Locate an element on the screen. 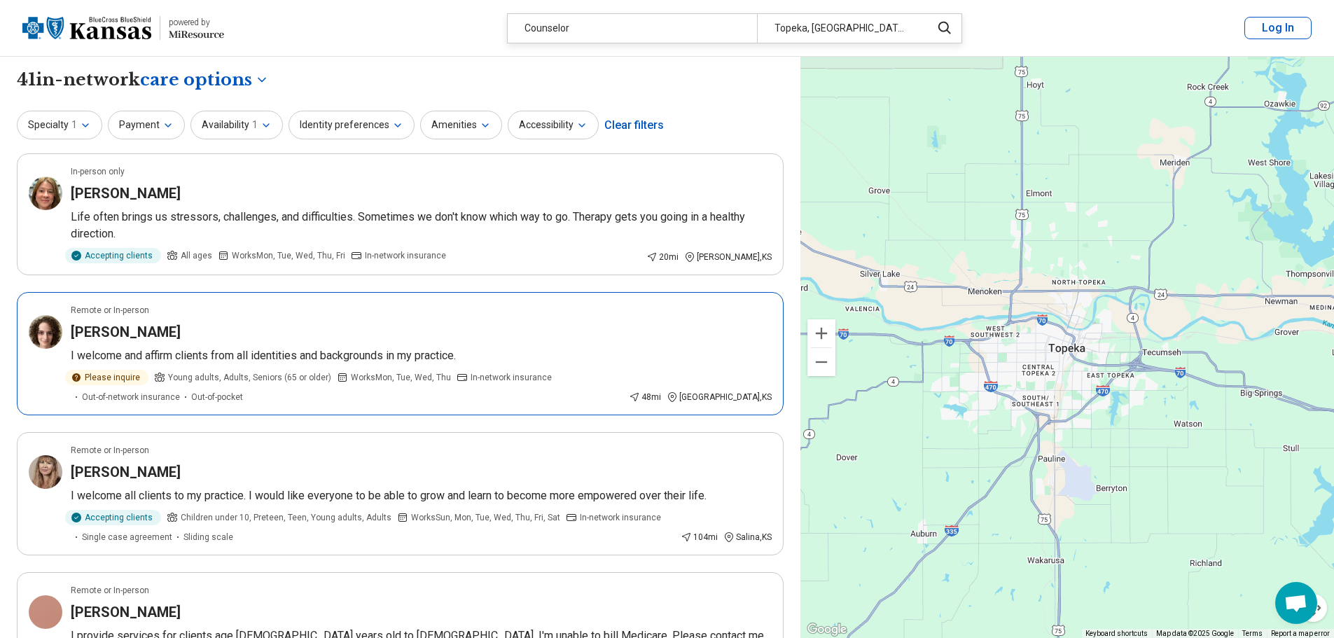 This screenshot has height=638, width=1334. div: Salina , KS is located at coordinates (747, 537).